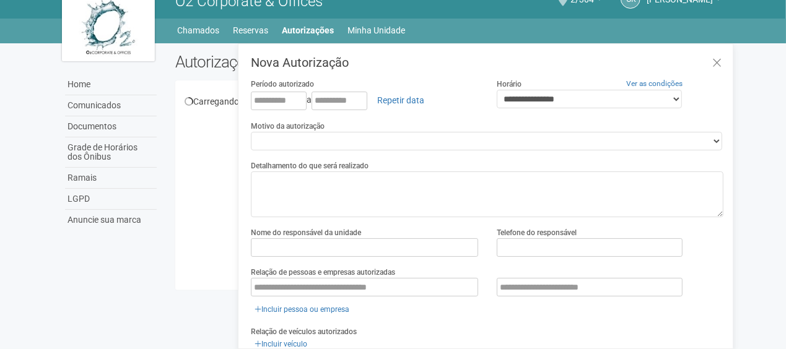 This screenshot has width=786, height=349. Describe the element at coordinates (111, 152) in the screenshot. I see `a: Grade de Horários dos Ônibus` at that location.